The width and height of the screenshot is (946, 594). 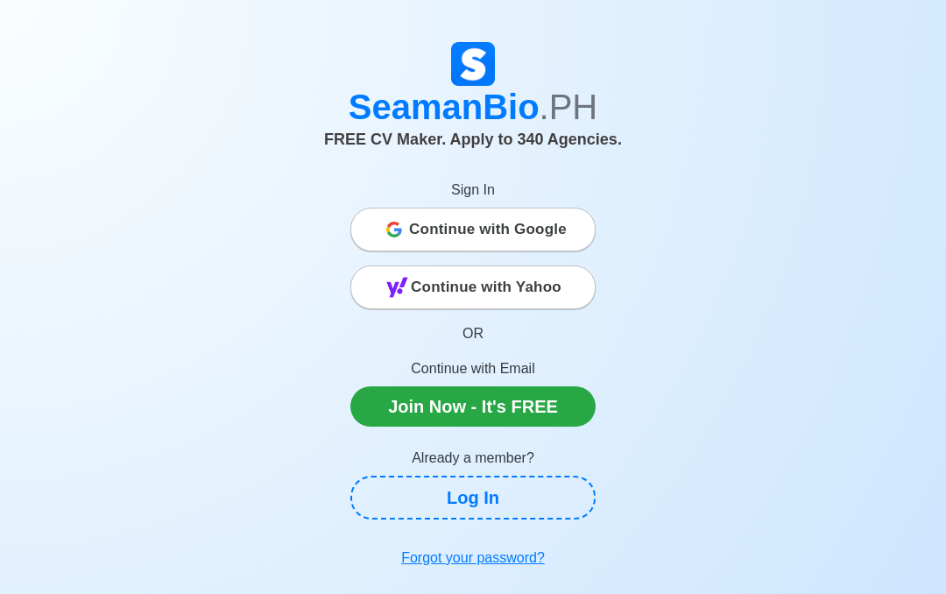 I want to click on button: Continue with Google, so click(x=473, y=230).